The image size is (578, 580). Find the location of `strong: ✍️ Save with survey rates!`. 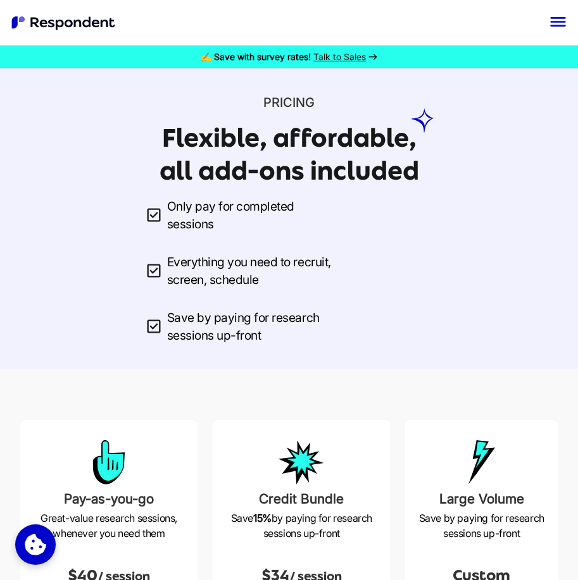

strong: ✍️ Save with survey rates! is located at coordinates (256, 56).